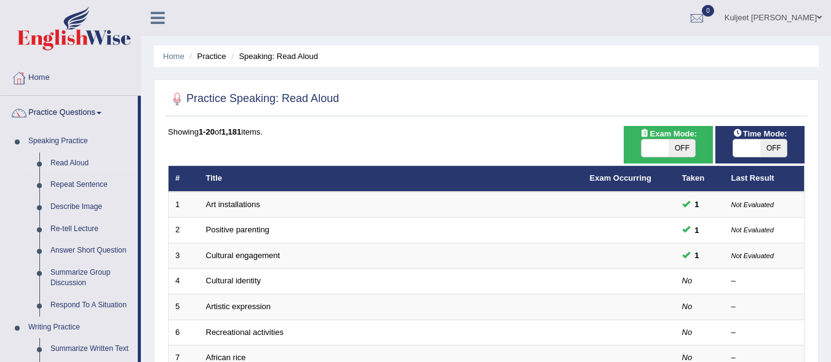  Describe the element at coordinates (91, 164) in the screenshot. I see `a: Read Aloud` at that location.